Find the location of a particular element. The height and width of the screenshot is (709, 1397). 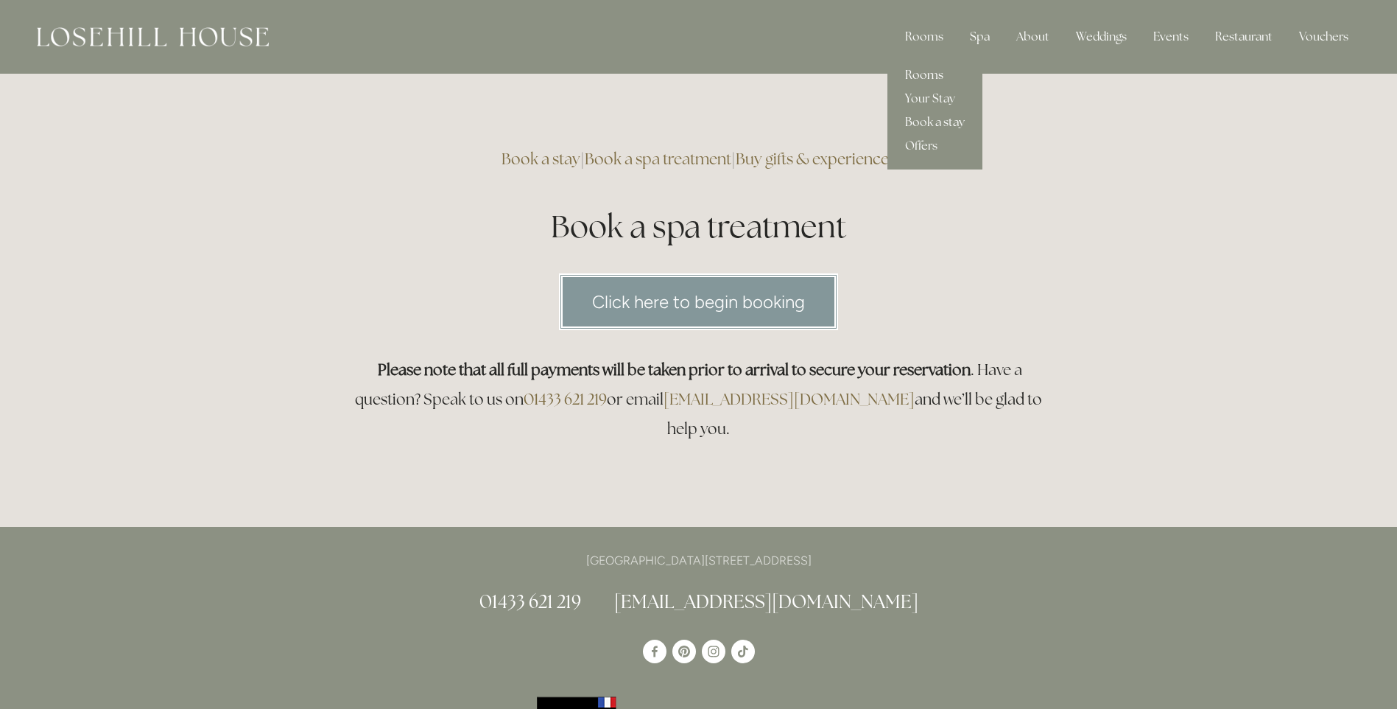

div: About is located at coordinates (1033, 37).